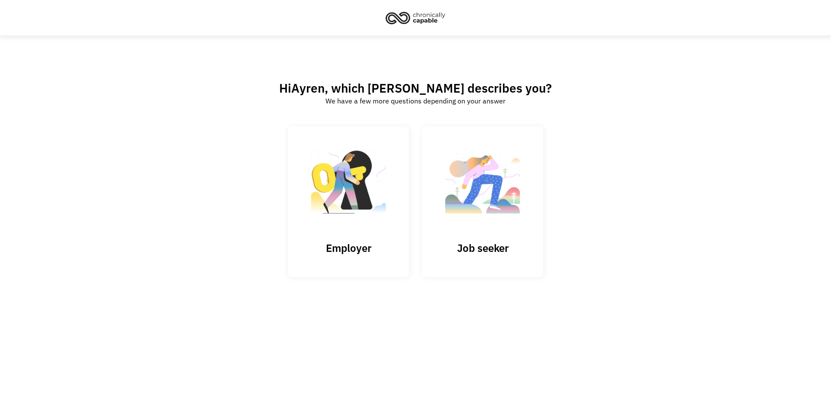 The height and width of the screenshot is (409, 831). Describe the element at coordinates (415, 101) in the screenshot. I see `div: We have a few more questions depending on your answer` at that location.